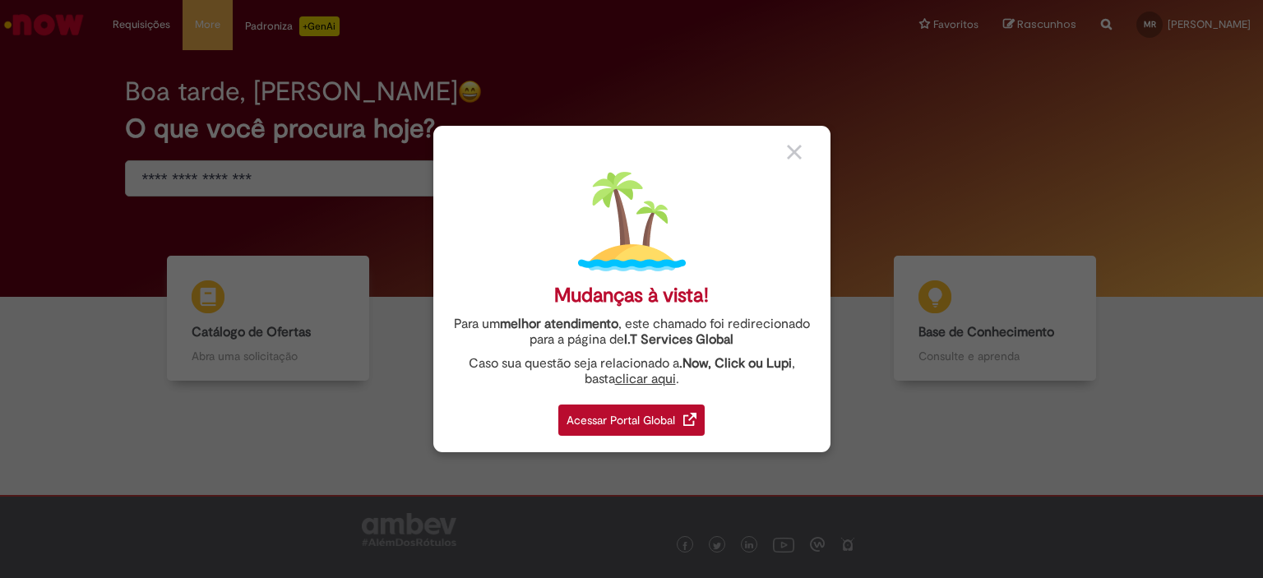  Describe the element at coordinates (631, 372) in the screenshot. I see `div: Caso sua questão seja relacionado a , basta .` at that location.